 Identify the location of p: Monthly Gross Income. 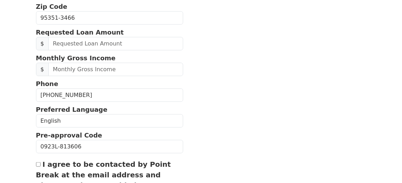
(109, 58).